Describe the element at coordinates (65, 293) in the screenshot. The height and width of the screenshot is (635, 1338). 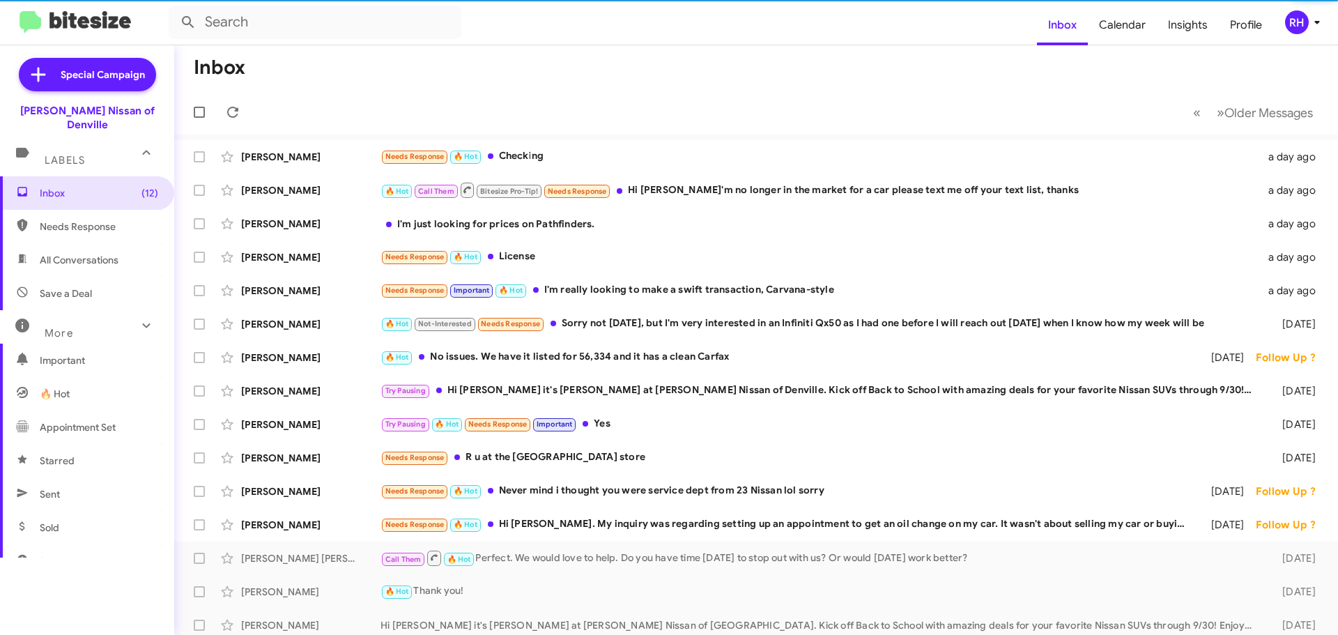
I see `span: Save a Deal` at that location.